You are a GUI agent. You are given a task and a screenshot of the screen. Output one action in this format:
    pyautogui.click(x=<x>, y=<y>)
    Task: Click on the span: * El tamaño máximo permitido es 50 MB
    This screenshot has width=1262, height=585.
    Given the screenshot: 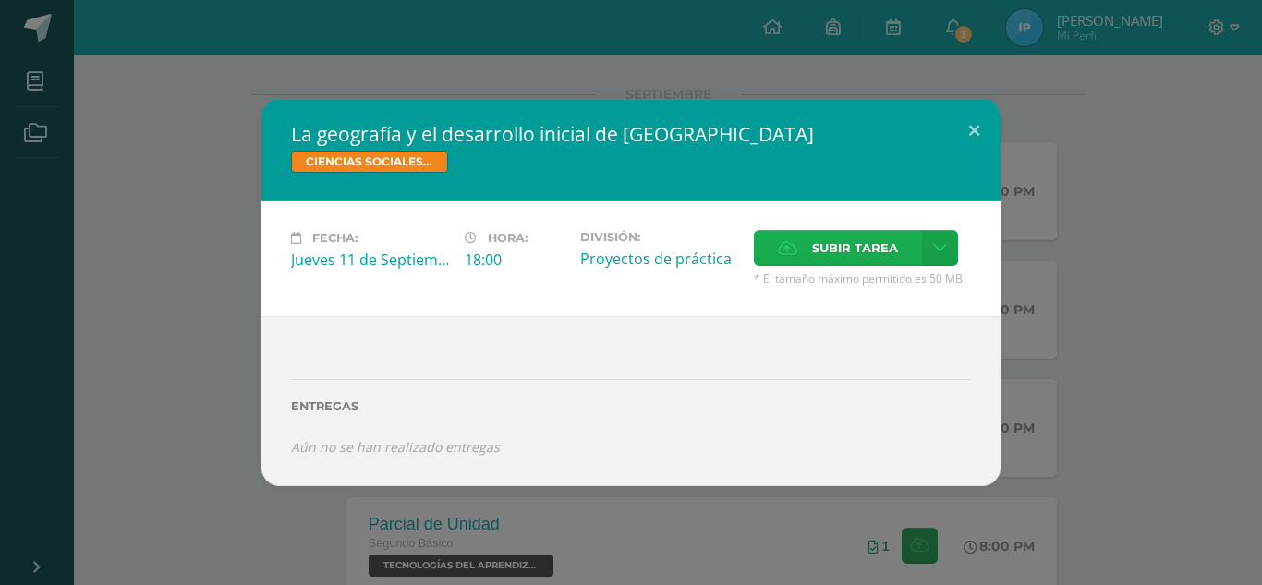 What is the action you would take?
    pyautogui.click(x=862, y=278)
    